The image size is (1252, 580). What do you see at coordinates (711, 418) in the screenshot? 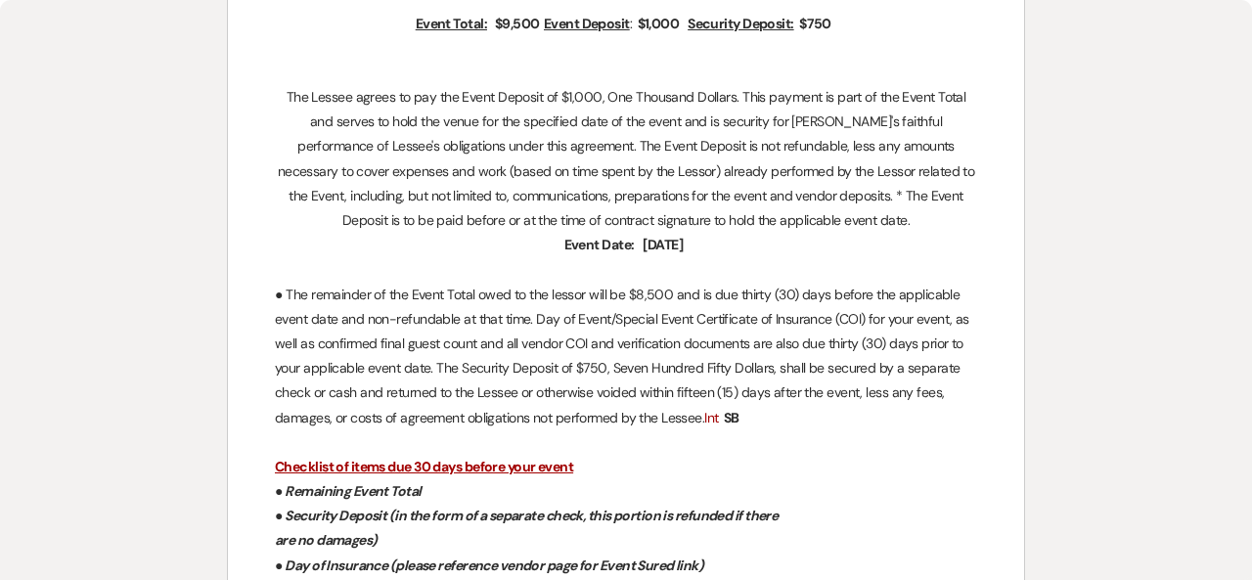
I see `span: Int` at bounding box center [711, 418].